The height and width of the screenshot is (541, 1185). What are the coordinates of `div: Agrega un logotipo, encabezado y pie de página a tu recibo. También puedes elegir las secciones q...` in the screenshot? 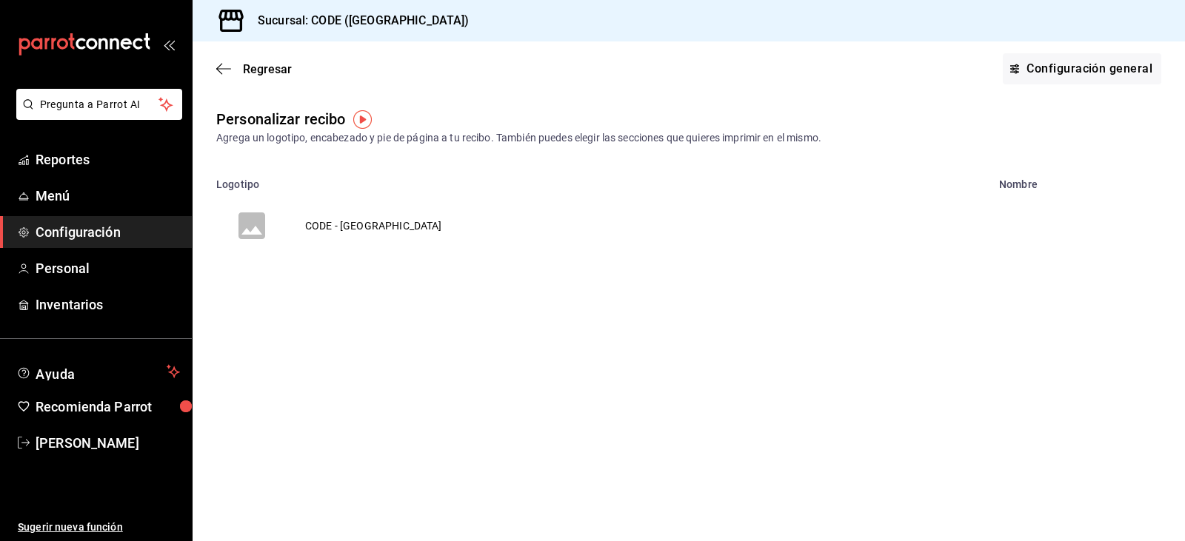 It's located at (689, 138).